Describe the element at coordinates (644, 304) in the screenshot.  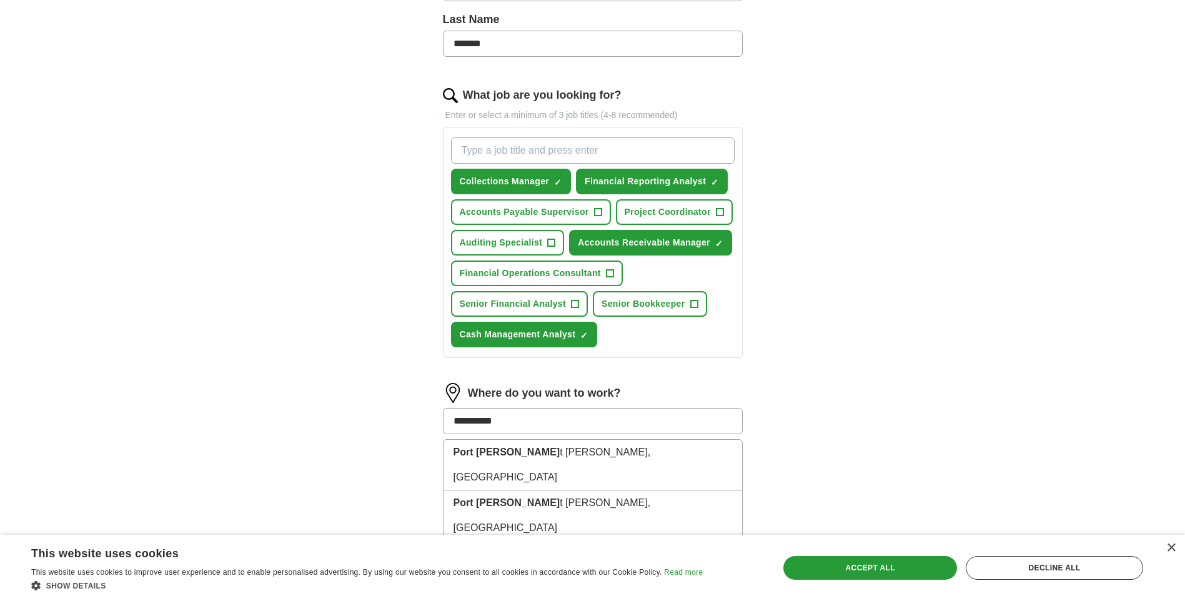
I see `span: Senior Bookkeeper` at that location.